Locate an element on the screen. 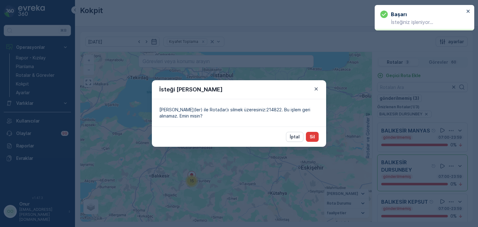 The width and height of the screenshot is (478, 227). p: Sil is located at coordinates (312, 137).